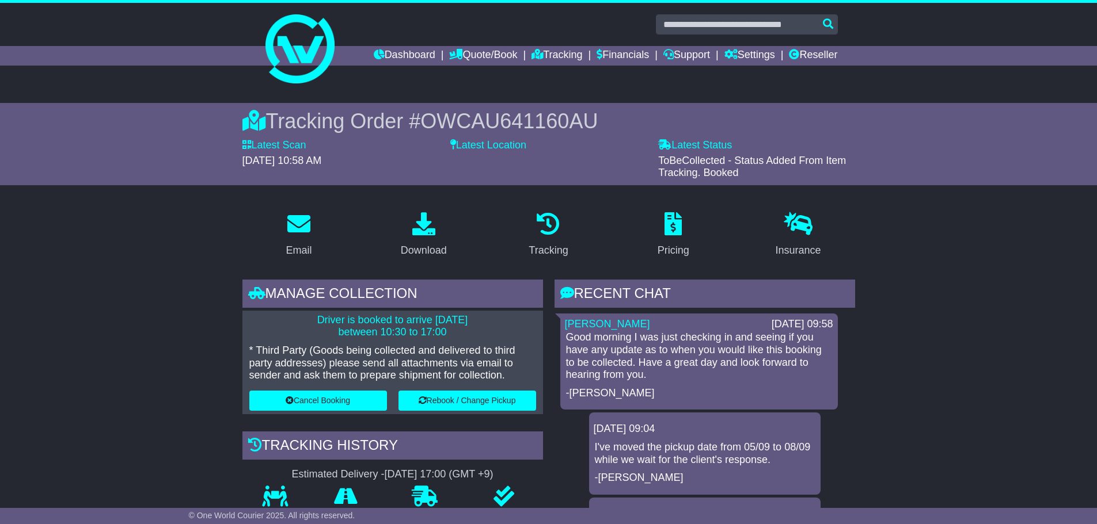  What do you see at coordinates (752, 167) in the screenshot?
I see `span: ToBeCollected - Status Added From Item Tracking. Booked` at bounding box center [752, 167].